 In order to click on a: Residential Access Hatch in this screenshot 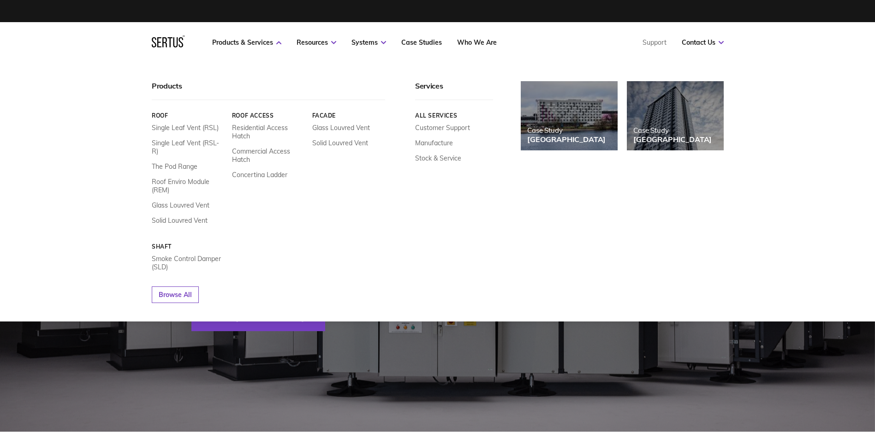, I will do `click(268, 132)`.